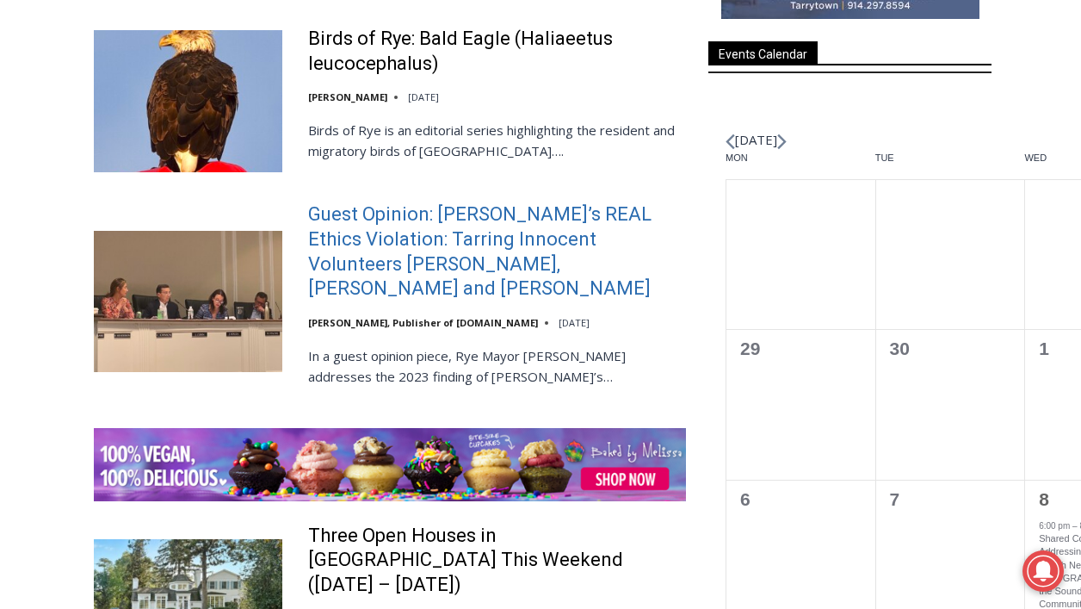  Describe the element at coordinates (497, 140) in the screenshot. I see `p: Birds of Rye is an editorial series highlighting the resident and migratory birds of [GEOGRAPHIC_...` at that location.